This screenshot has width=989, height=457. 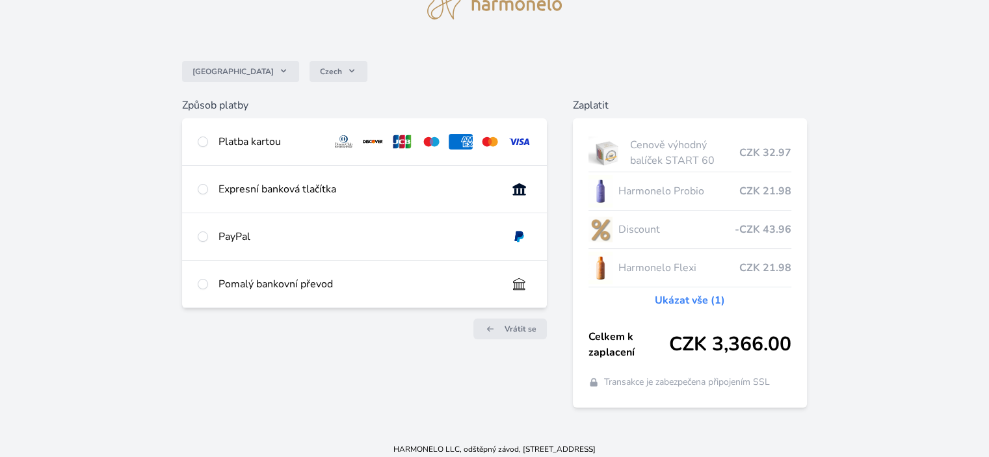 What do you see at coordinates (520, 329) in the screenshot?
I see `span: Vrátit se` at bounding box center [520, 329].